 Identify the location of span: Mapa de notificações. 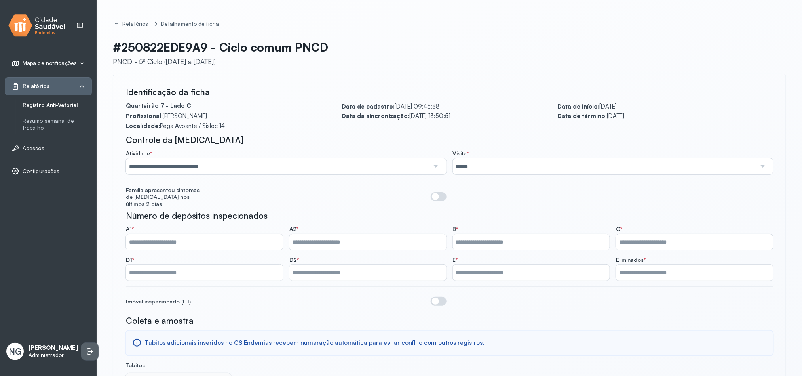
(50, 63).